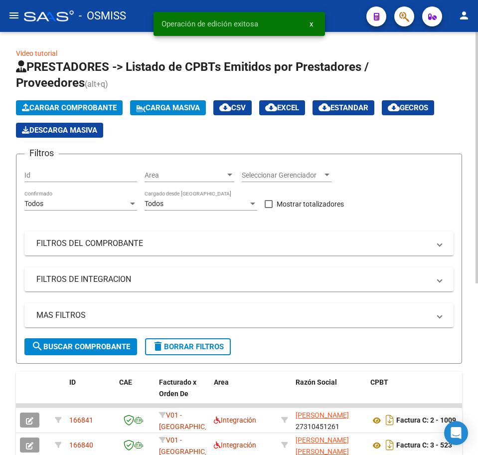  What do you see at coordinates (233, 243) in the screenshot?
I see `mat-panel-title: FILTROS DEL COMPROBANTE` at bounding box center [233, 243].